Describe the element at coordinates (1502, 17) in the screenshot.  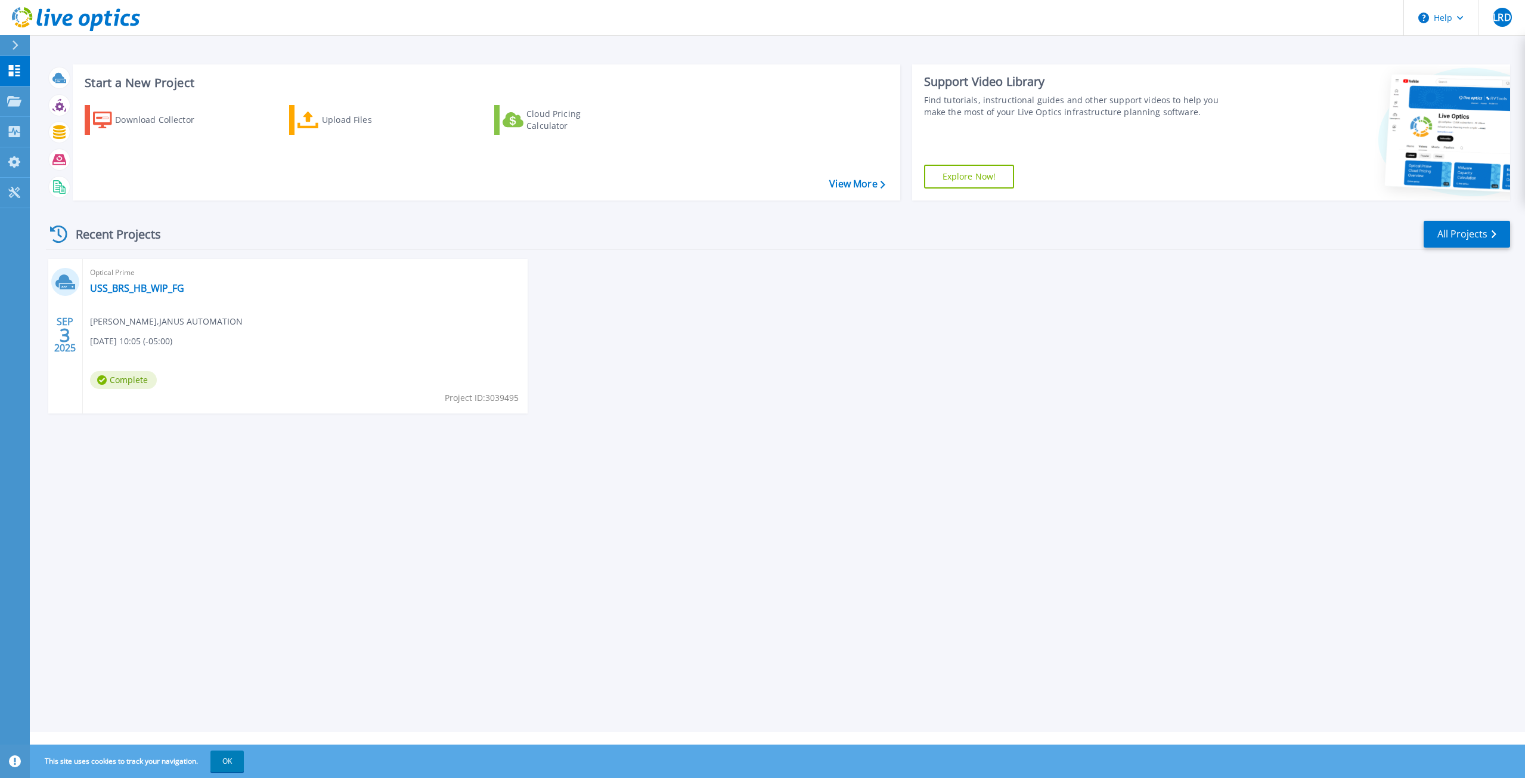
I see `span: LRD` at that location.